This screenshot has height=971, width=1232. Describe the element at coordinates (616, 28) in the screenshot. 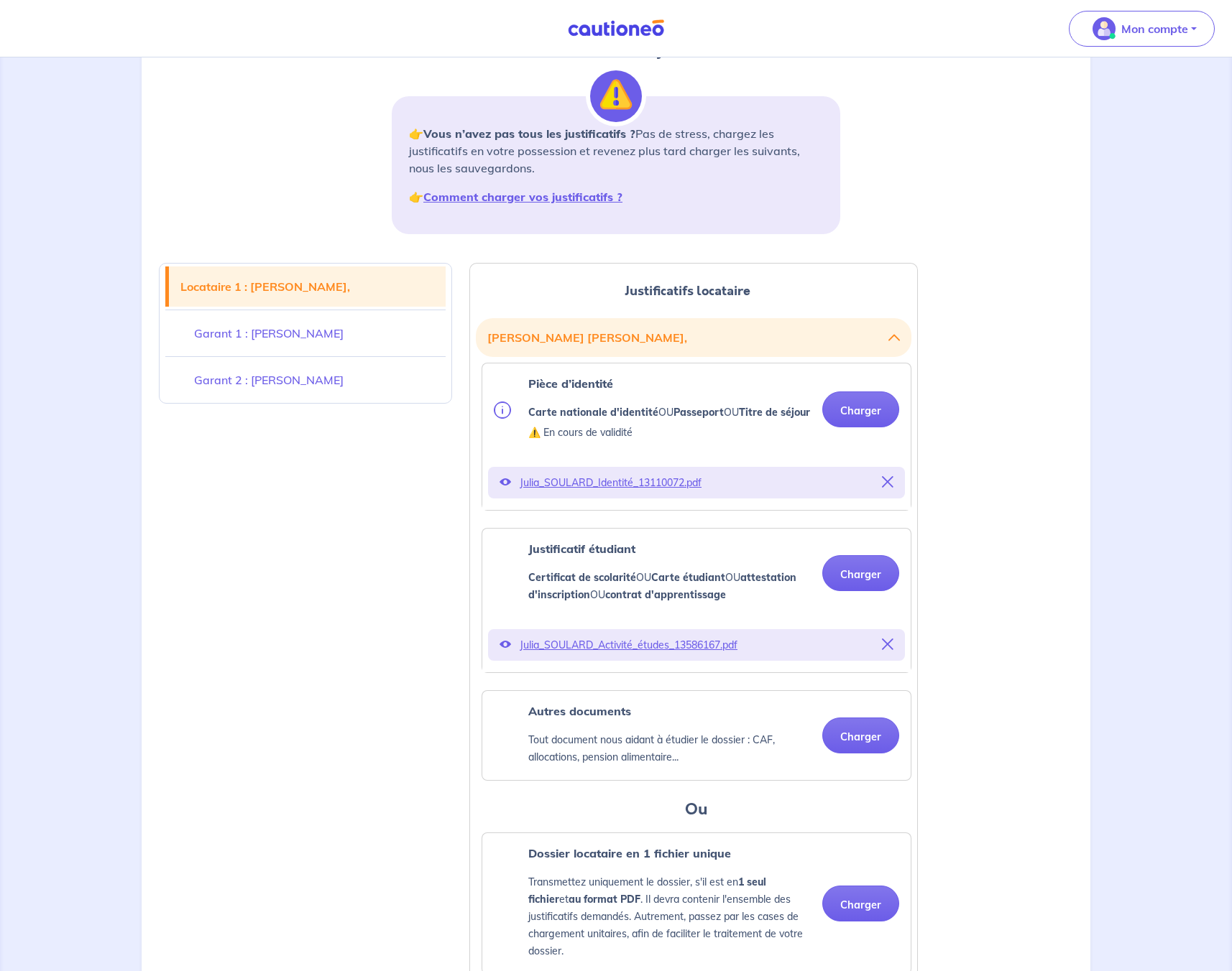

I see `img: Cautioneo` at that location.